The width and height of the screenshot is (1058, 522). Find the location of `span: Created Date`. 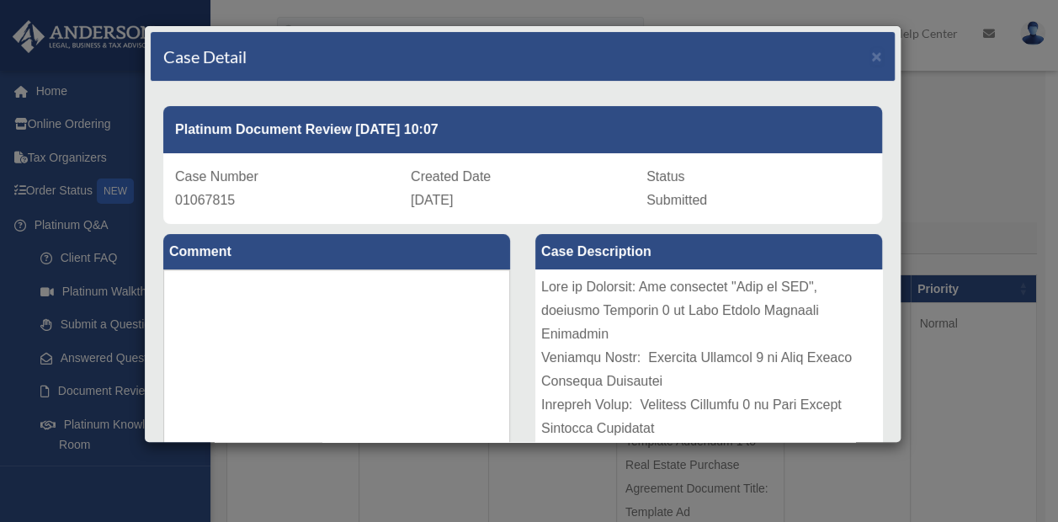

span: Created Date is located at coordinates (450, 176).